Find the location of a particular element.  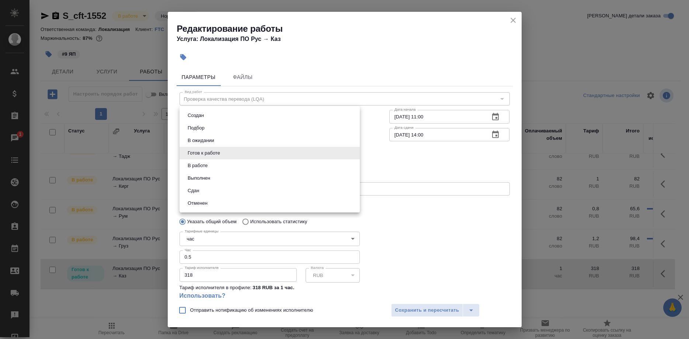

button: В работе is located at coordinates (198, 165).